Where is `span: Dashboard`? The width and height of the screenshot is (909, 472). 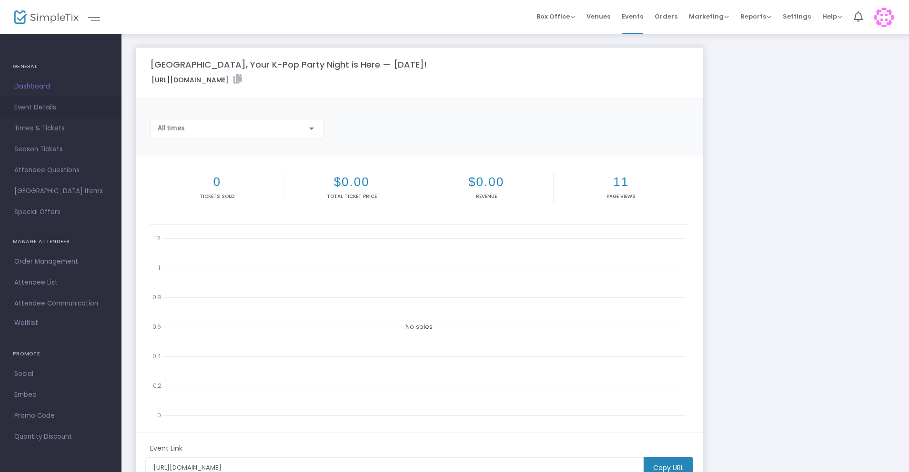
span: Dashboard is located at coordinates (60, 87).